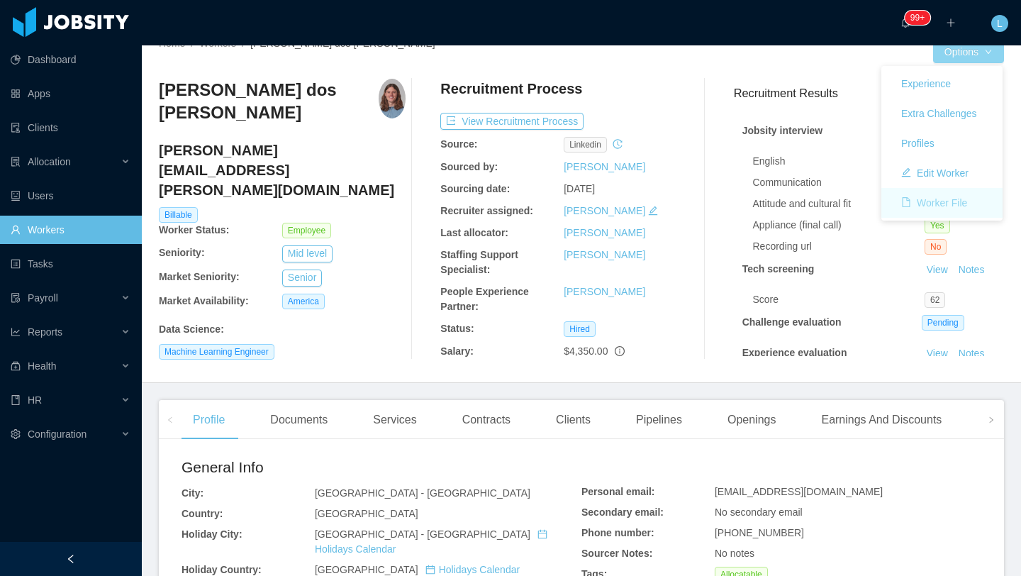 Image resolution: width=1021 pixels, height=576 pixels. What do you see at coordinates (792, 322) in the screenshot?
I see `strong: Challenge evaluation` at bounding box center [792, 322].